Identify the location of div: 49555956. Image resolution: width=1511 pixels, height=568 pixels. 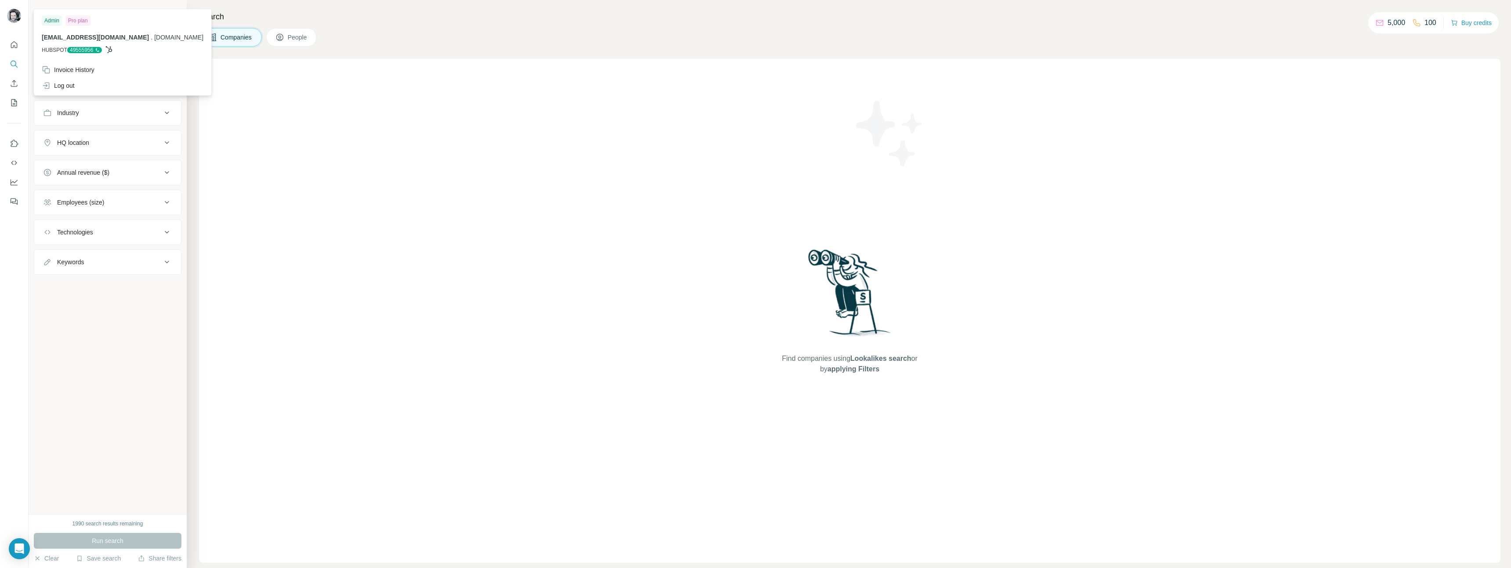
(84, 50).